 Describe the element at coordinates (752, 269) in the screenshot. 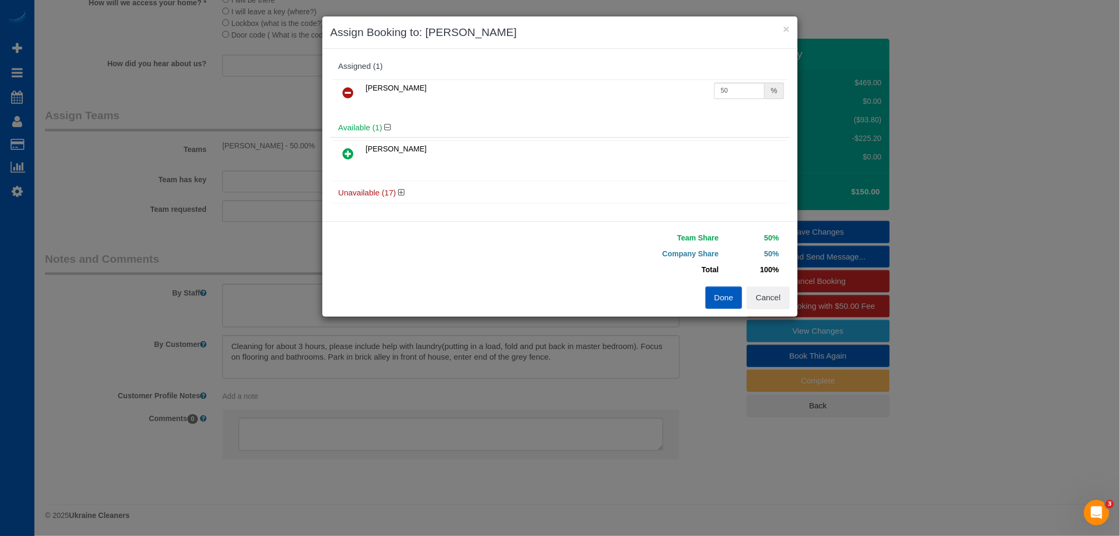

I see `td: 100%` at that location.